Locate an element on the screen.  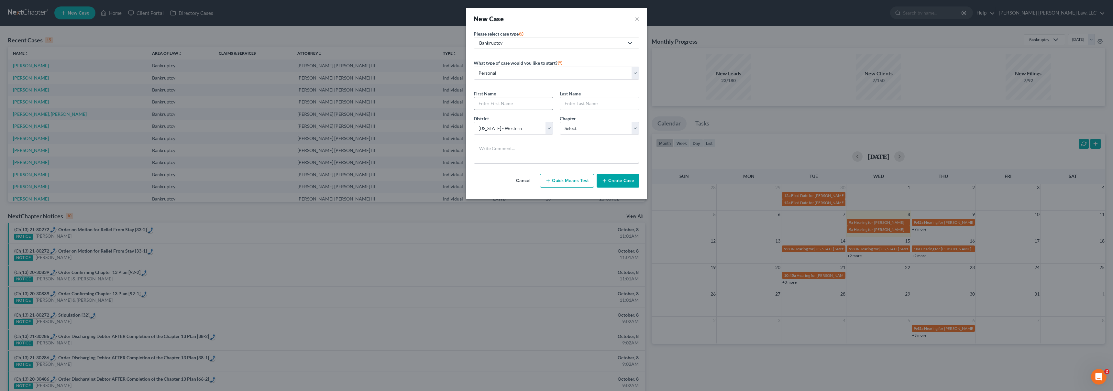
span: Chapter is located at coordinates (568, 118).